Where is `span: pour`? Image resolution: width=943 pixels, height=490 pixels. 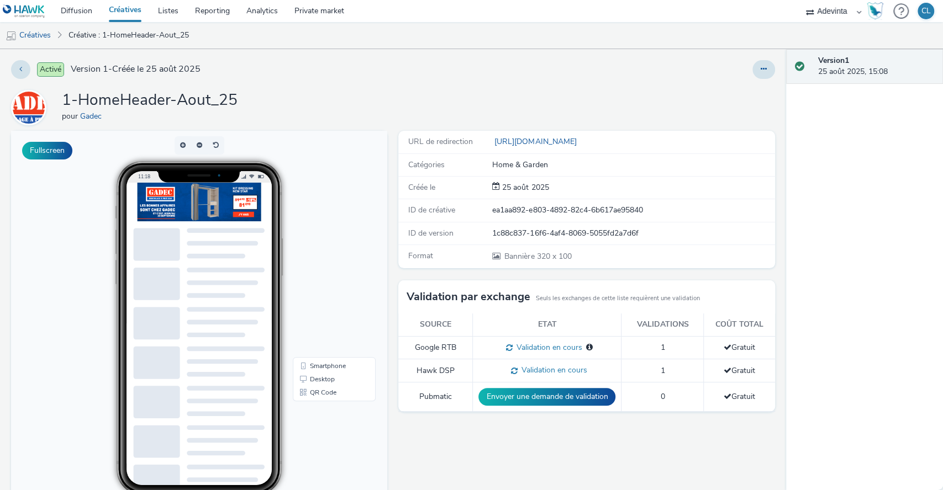 span: pour is located at coordinates (71, 116).